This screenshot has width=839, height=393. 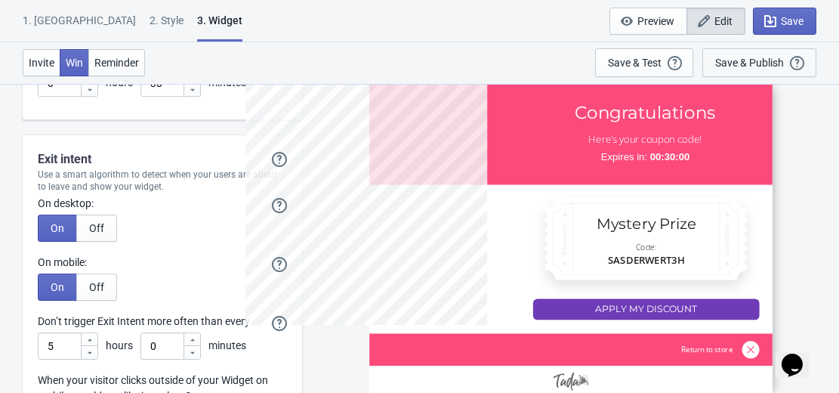 What do you see at coordinates (66, 203) in the screenshot?
I see `label: On desktop:` at bounding box center [66, 203].